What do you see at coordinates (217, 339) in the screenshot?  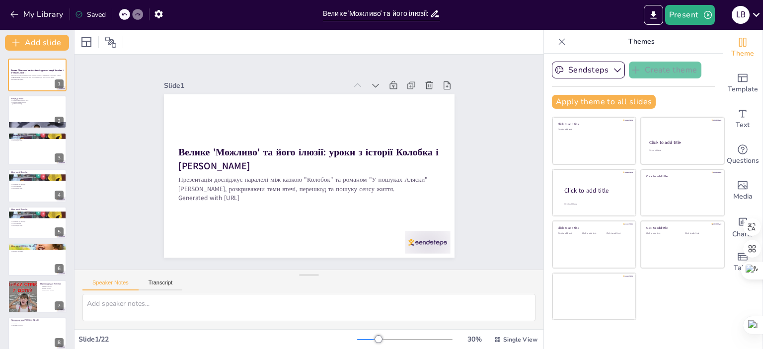 I see `div: Slide 1 / 22` at bounding box center [217, 339].